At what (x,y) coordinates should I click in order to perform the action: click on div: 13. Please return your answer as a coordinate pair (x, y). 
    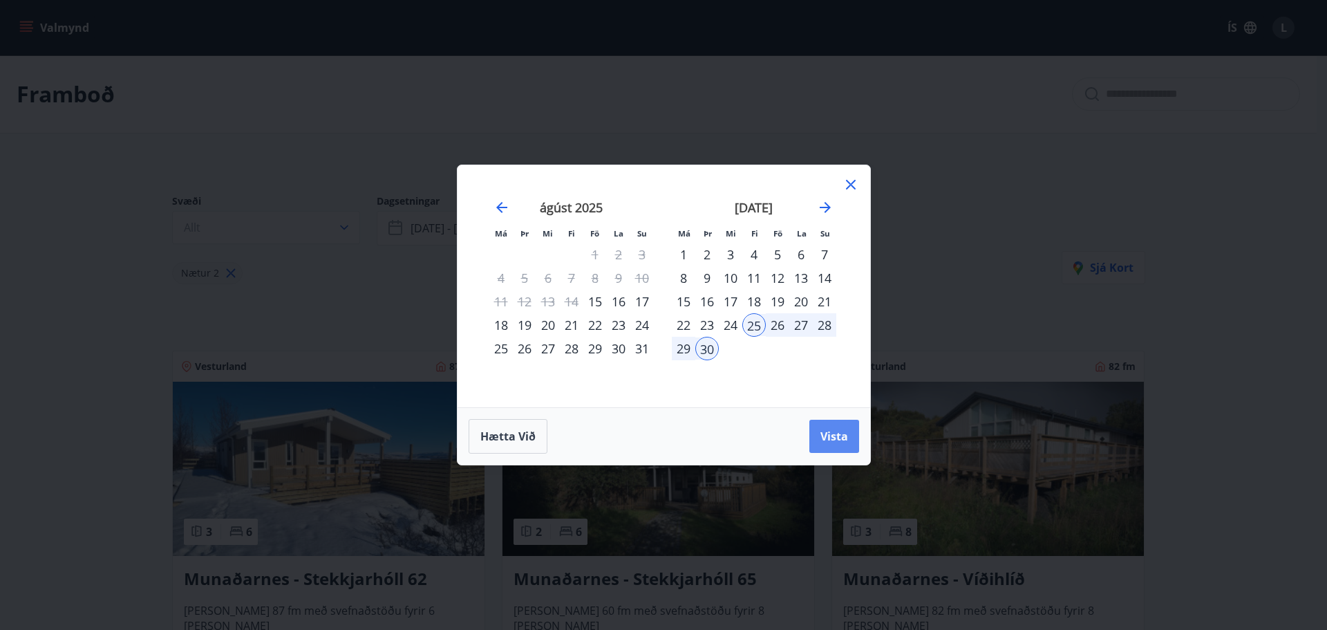
    Looking at the image, I should click on (801, 278).